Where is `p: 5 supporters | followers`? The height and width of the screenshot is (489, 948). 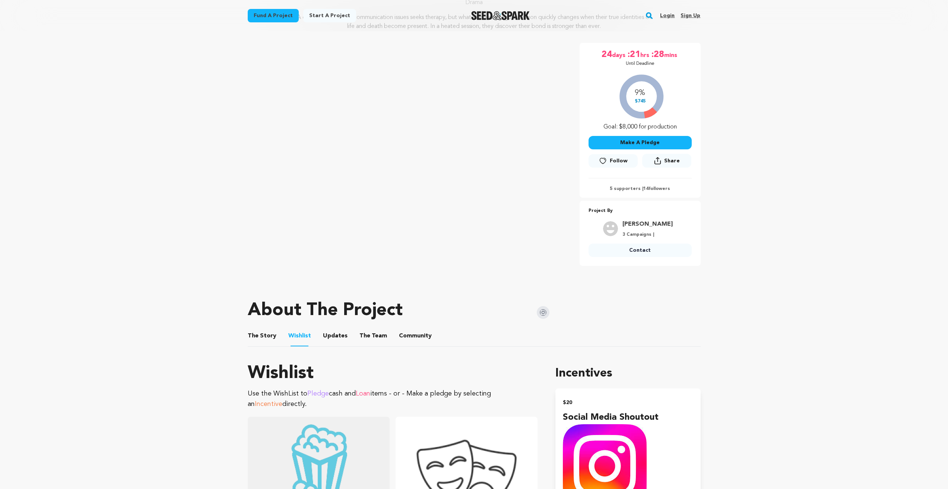 p: 5 supporters | followers is located at coordinates (640, 189).